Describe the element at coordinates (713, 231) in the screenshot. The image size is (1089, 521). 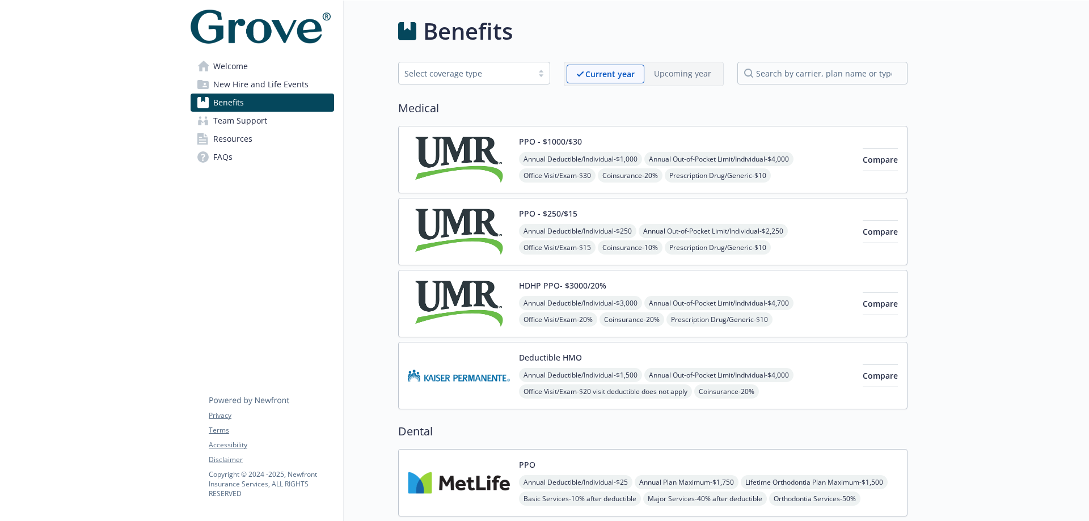
I see `span: Annual Out-of-Pocket Limit/Individual - $2,250` at that location.